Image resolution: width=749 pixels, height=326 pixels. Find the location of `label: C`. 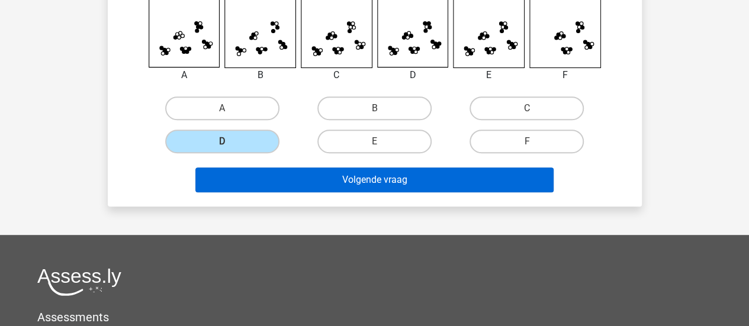

label: C is located at coordinates (526, 108).